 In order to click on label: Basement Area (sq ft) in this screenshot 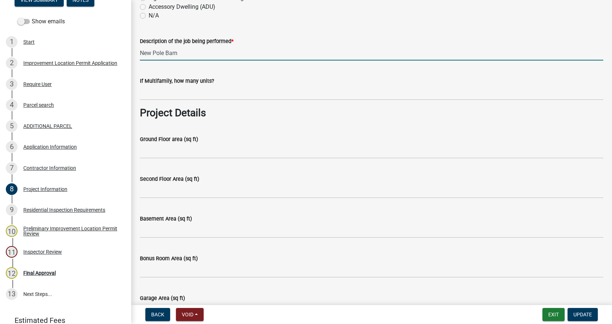, I will do `click(166, 219)`.